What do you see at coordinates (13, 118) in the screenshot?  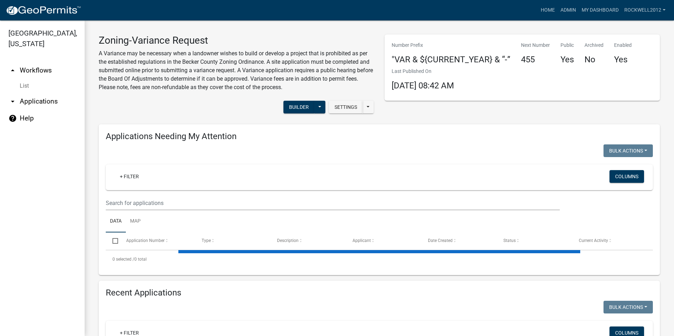 I see `i: help` at bounding box center [13, 118].